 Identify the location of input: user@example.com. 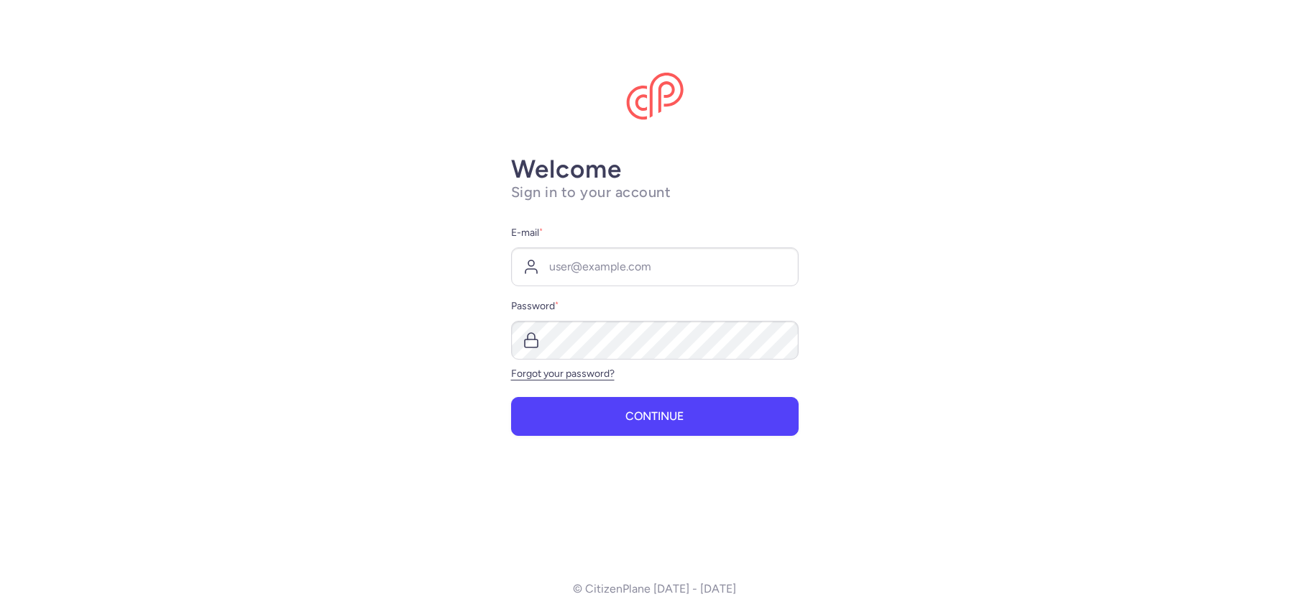
(655, 267).